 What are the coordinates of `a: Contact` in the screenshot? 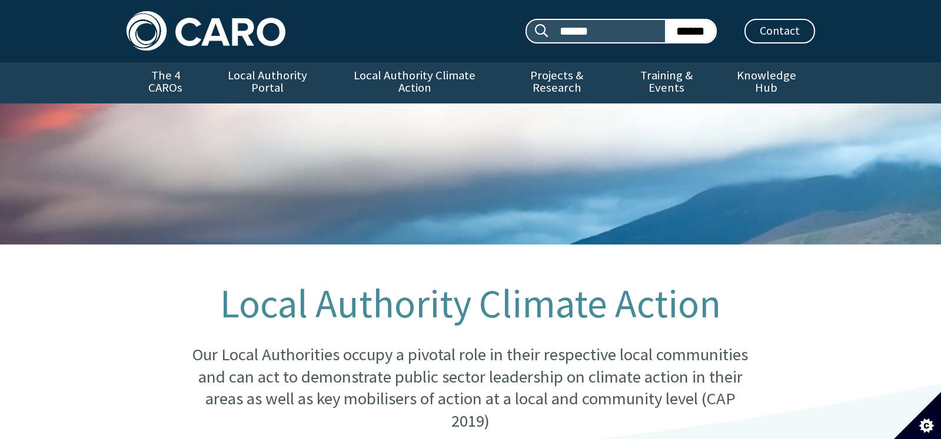 It's located at (779, 31).